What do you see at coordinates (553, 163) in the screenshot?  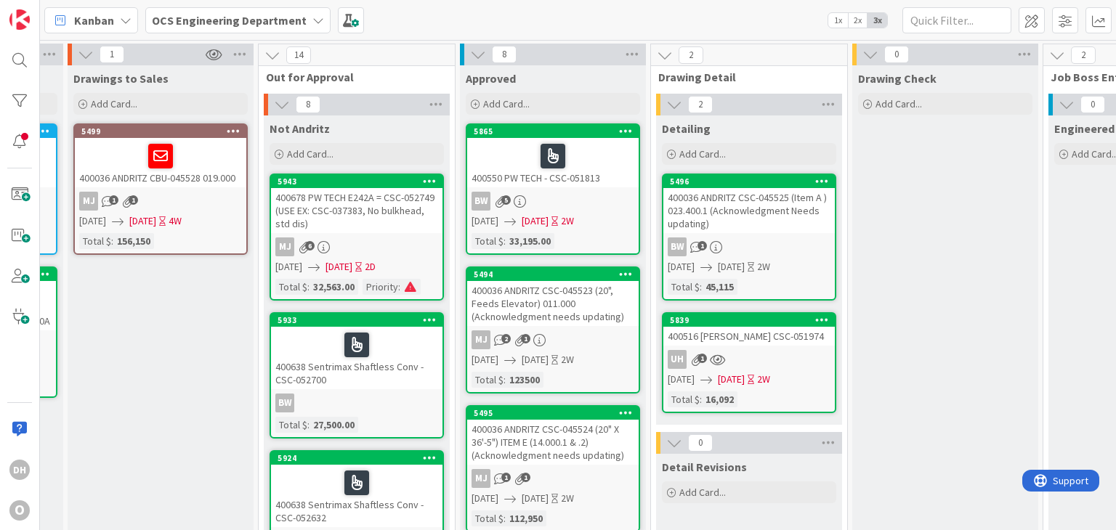 I see `div: 400550 PW TECH - CSC-051813` at bounding box center [553, 163].